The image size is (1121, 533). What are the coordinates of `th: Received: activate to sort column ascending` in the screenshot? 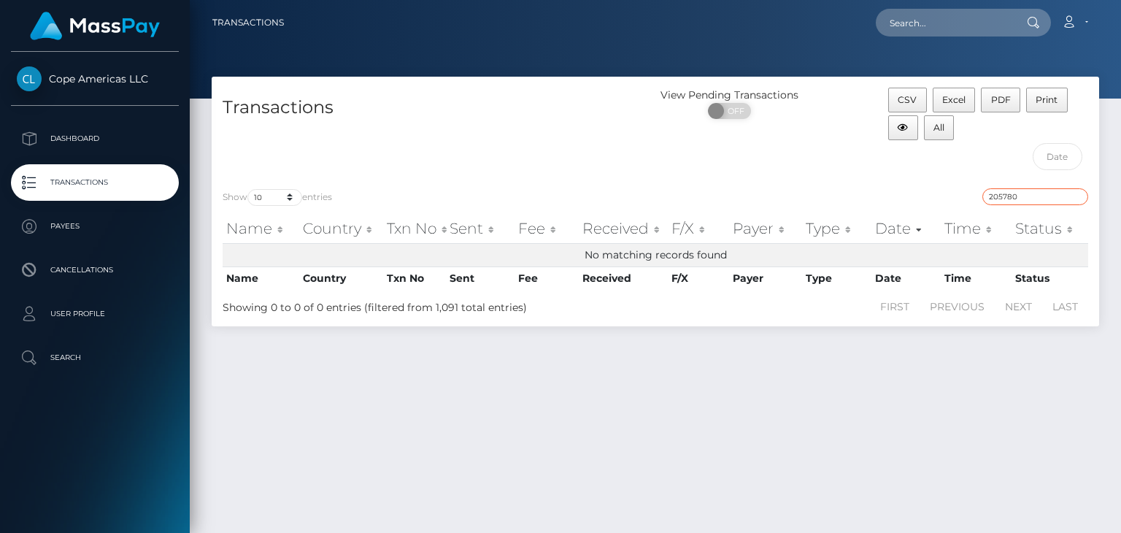 It's located at (623, 228).